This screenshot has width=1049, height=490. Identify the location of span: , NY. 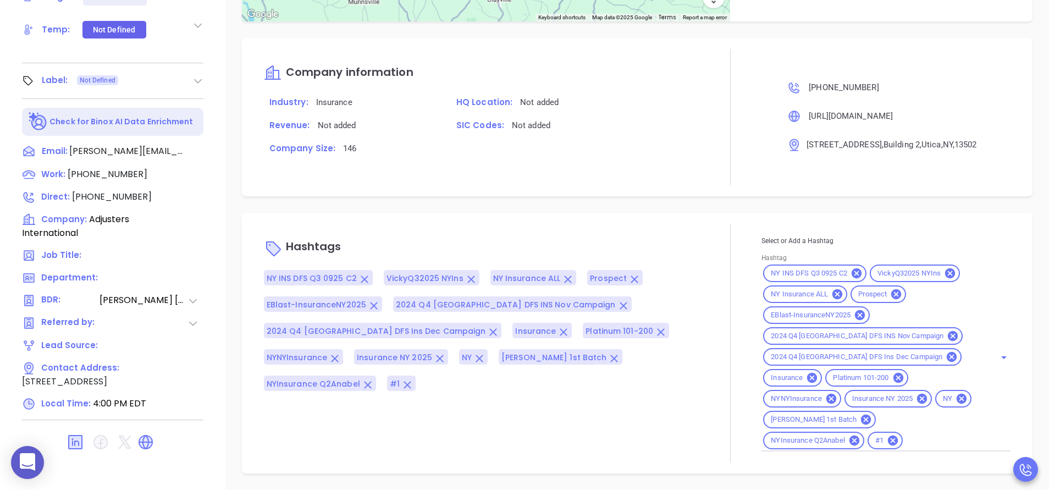
(947, 145).